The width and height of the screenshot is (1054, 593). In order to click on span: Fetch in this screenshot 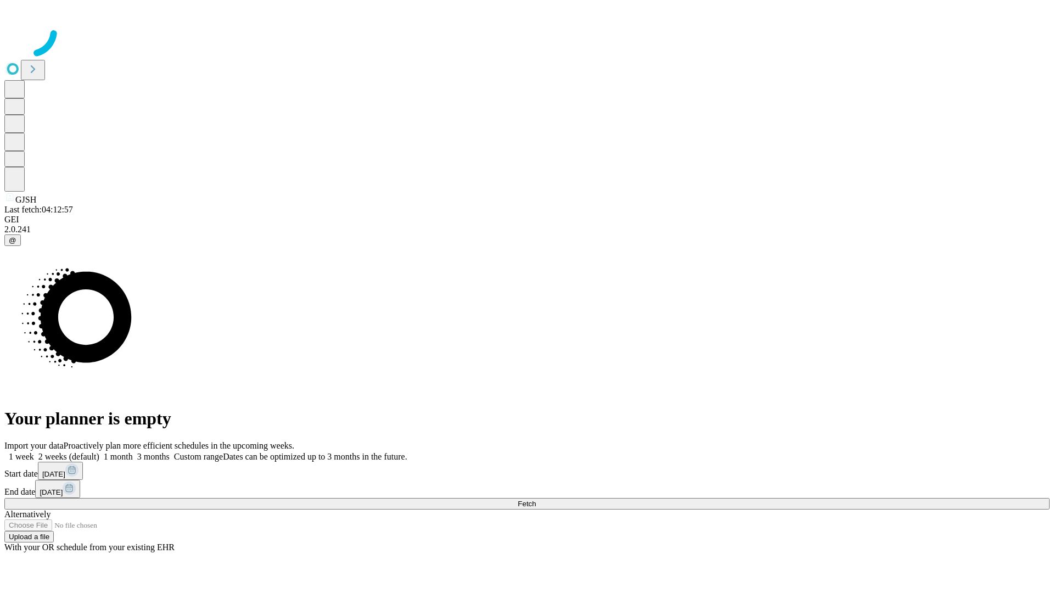, I will do `click(526, 503)`.